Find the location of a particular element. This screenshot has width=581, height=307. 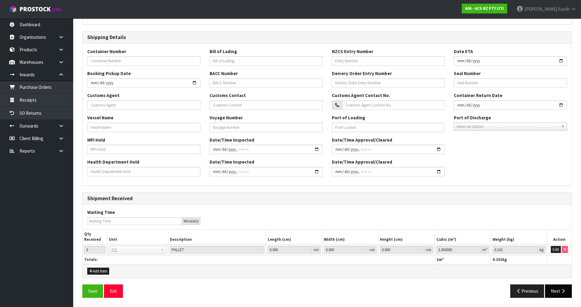

input: Waiting Time is located at coordinates (134, 221).